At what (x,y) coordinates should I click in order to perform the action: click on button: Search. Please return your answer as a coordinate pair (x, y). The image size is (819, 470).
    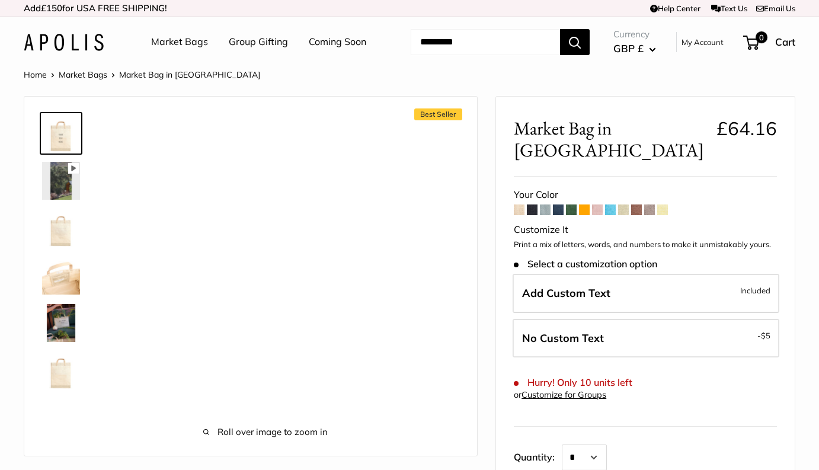
    Looking at the image, I should click on (575, 42).